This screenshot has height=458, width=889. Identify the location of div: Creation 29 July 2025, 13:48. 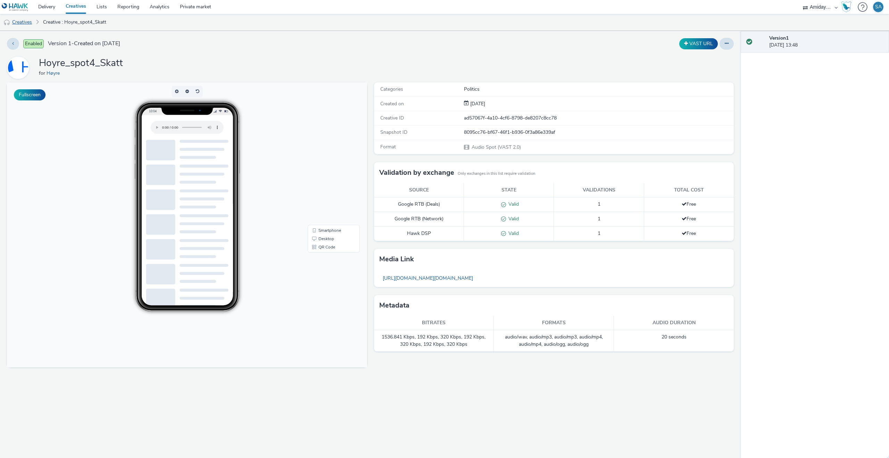
(477, 104).